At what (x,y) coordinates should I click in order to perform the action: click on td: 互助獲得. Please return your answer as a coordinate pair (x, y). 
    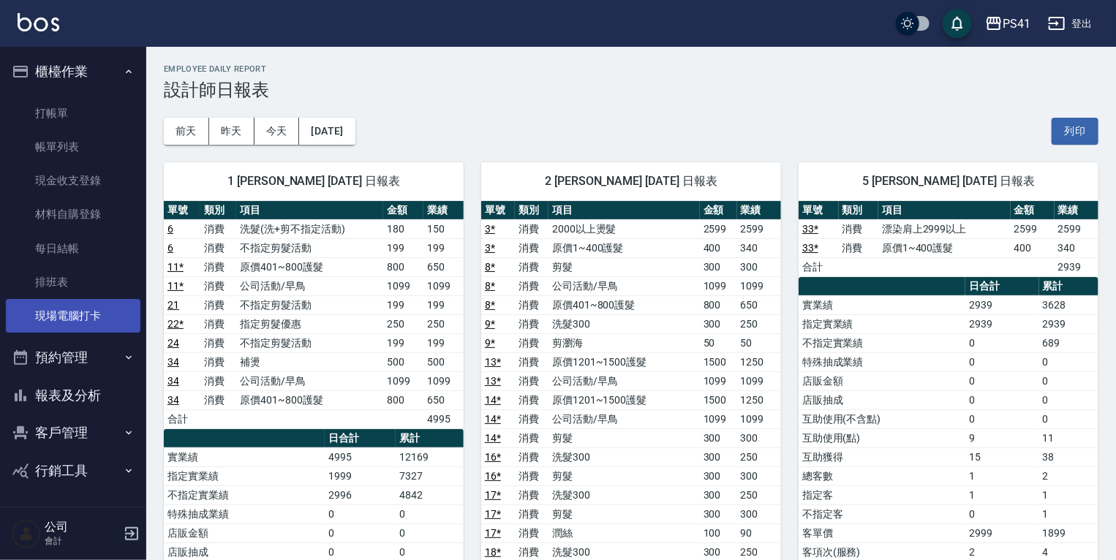
    Looking at the image, I should click on (882, 457).